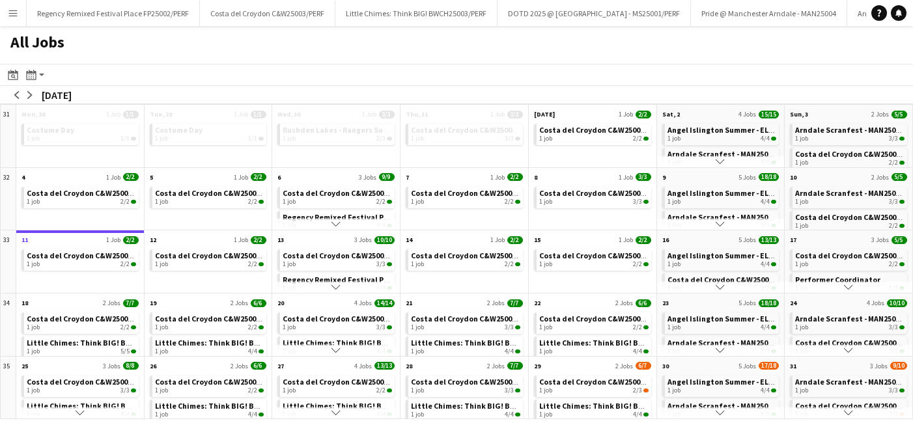  Describe the element at coordinates (337, 283) in the screenshot. I see `a: Regency Remixed Festival Place FP25002/PERF1 job4/4` at that location.